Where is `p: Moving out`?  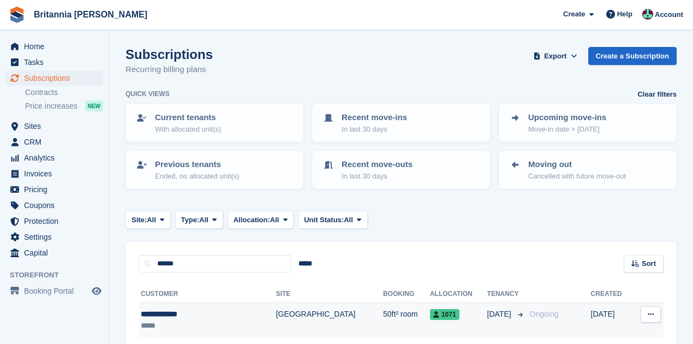 p: Moving out is located at coordinates (577, 164).